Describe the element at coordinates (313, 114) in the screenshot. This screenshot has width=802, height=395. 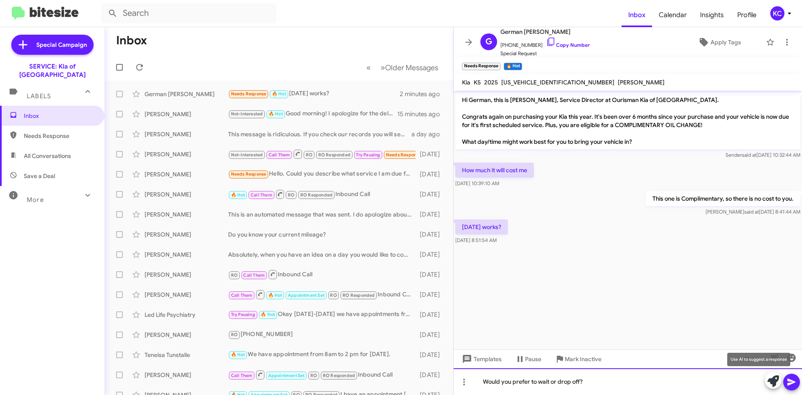
I see `div: Good morning! I apologize for the delayed response. Were you able to get in for service or do you...` at that location.